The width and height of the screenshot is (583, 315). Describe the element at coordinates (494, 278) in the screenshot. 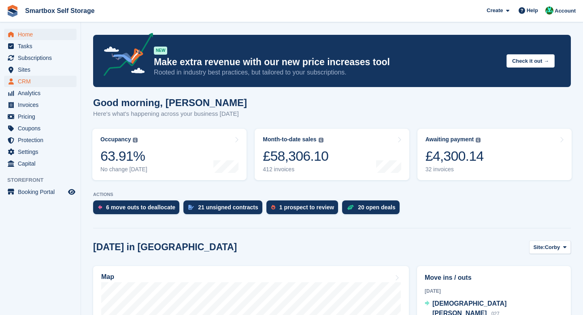

I see `h2: Move ins / outs` at that location.